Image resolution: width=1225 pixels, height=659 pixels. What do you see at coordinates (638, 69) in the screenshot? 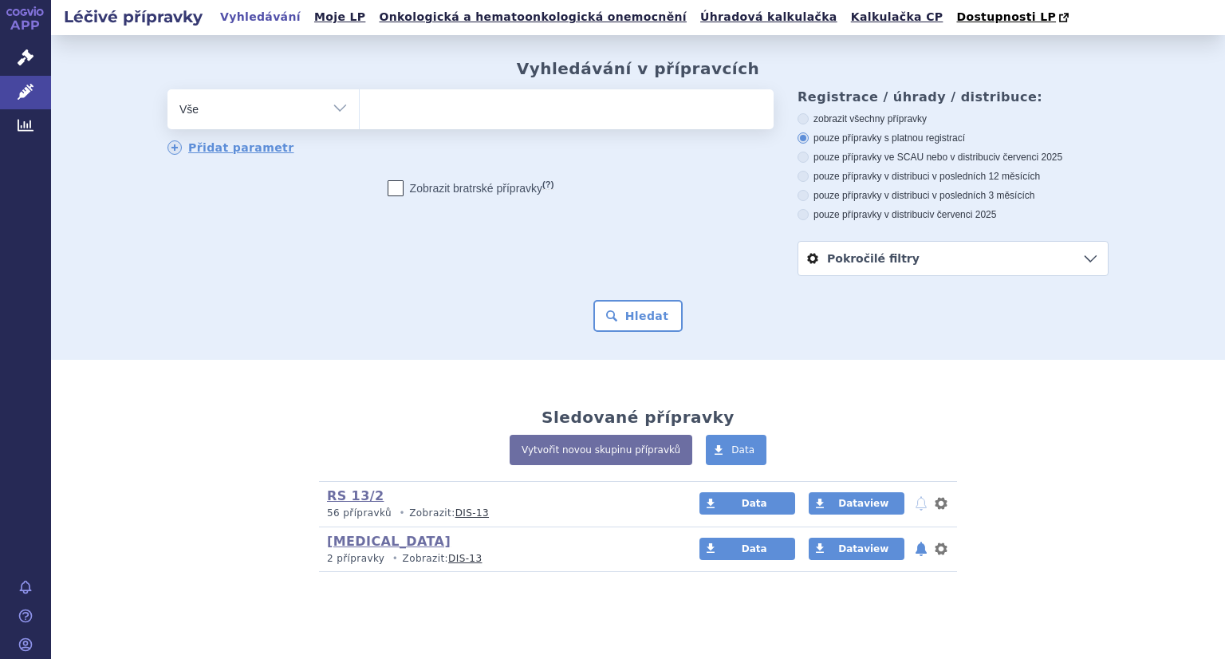
I see `h2: Vyhledávání v přípravcích` at bounding box center [638, 69].